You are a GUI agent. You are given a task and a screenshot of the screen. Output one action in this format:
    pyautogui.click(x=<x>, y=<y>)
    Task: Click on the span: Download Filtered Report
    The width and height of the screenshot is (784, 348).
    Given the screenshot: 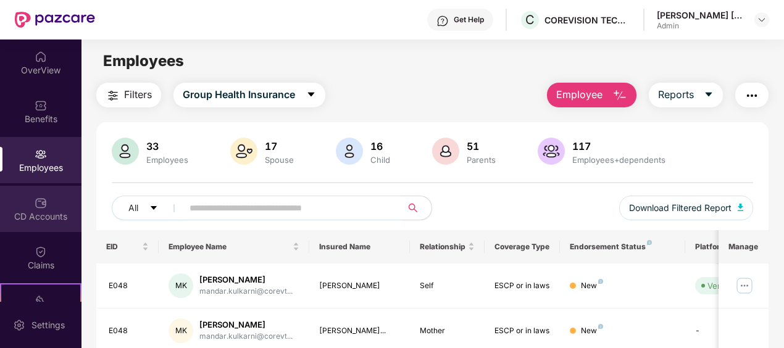 What is the action you would take?
    pyautogui.click(x=680, y=208)
    